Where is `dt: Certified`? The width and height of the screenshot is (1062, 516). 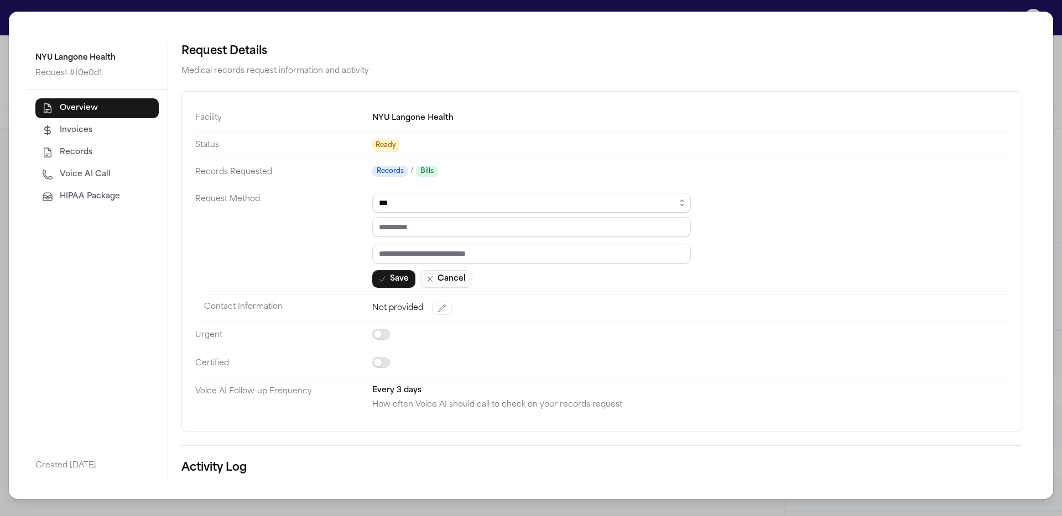
dt: Certified is located at coordinates (284, 364).